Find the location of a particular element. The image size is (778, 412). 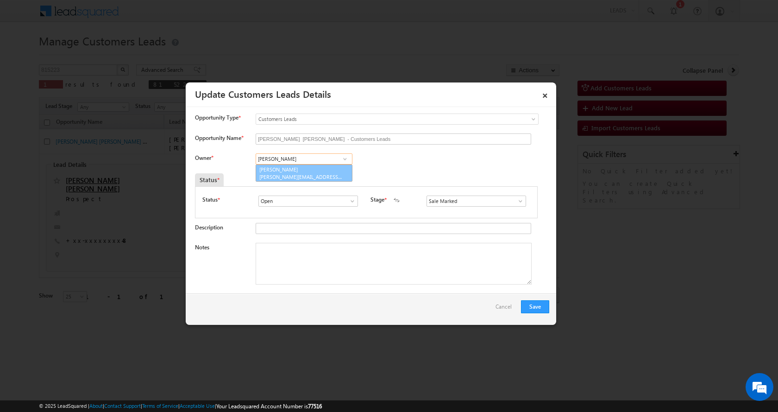

div: Chat with us now is located at coordinates (102, 55).